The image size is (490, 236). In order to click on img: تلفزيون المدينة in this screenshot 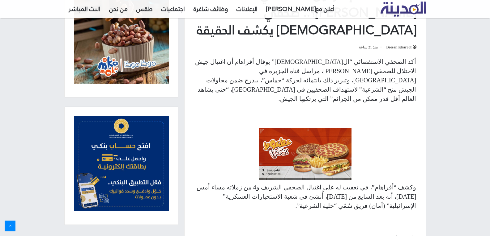, I will do `click(403, 9)`.